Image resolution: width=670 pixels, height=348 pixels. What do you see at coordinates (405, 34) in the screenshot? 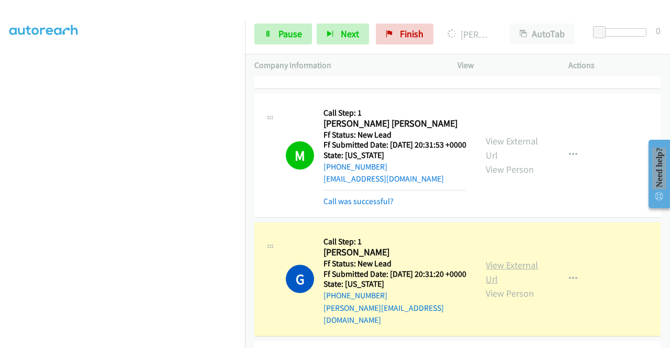
I see `a: Finish` at bounding box center [405, 34].